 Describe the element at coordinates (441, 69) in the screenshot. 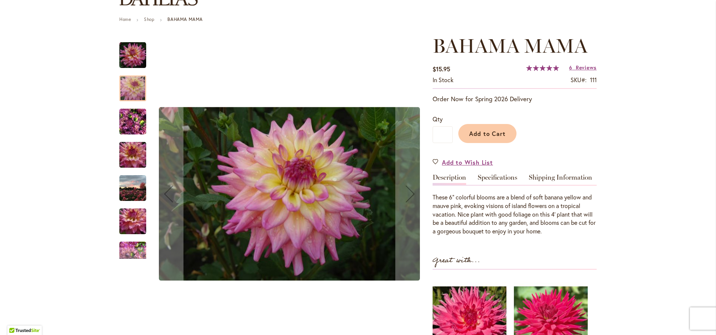

I see `span: $15.95` at that location.